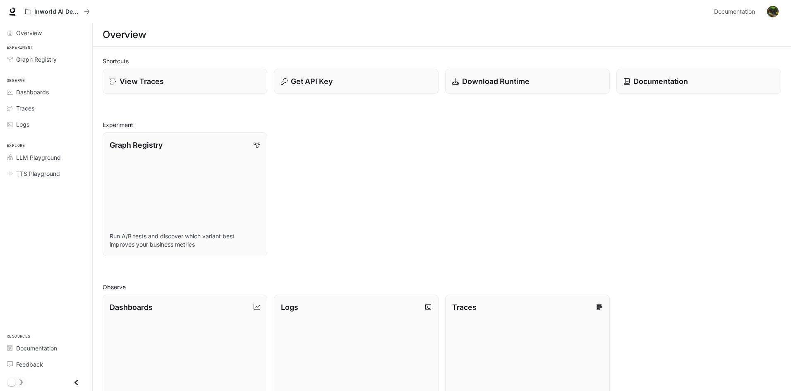 The width and height of the screenshot is (791, 391). Describe the element at coordinates (29, 364) in the screenshot. I see `span: Feedback` at that location.